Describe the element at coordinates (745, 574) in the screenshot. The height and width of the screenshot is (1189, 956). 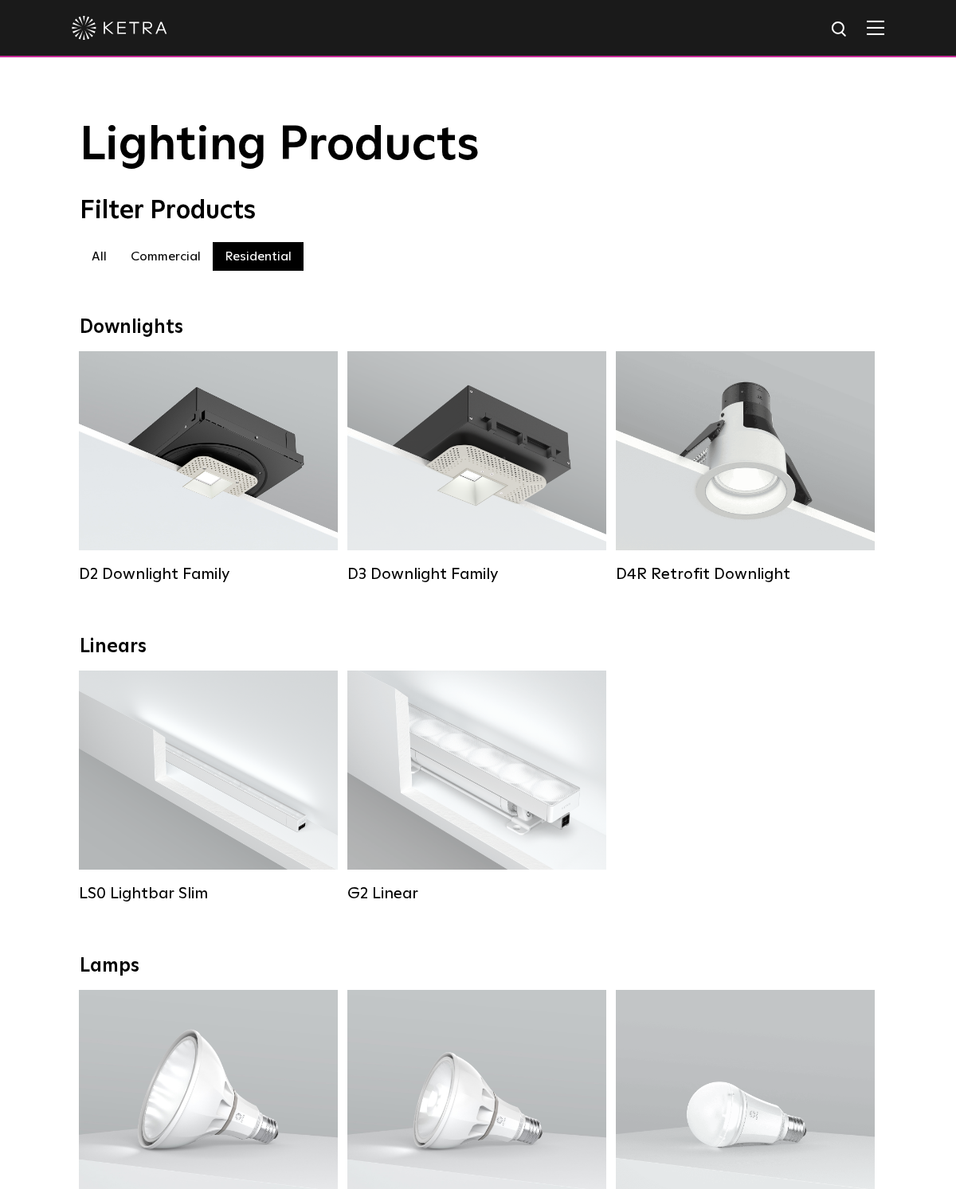
I see `div: D4R Retrofit Downlight` at that location.